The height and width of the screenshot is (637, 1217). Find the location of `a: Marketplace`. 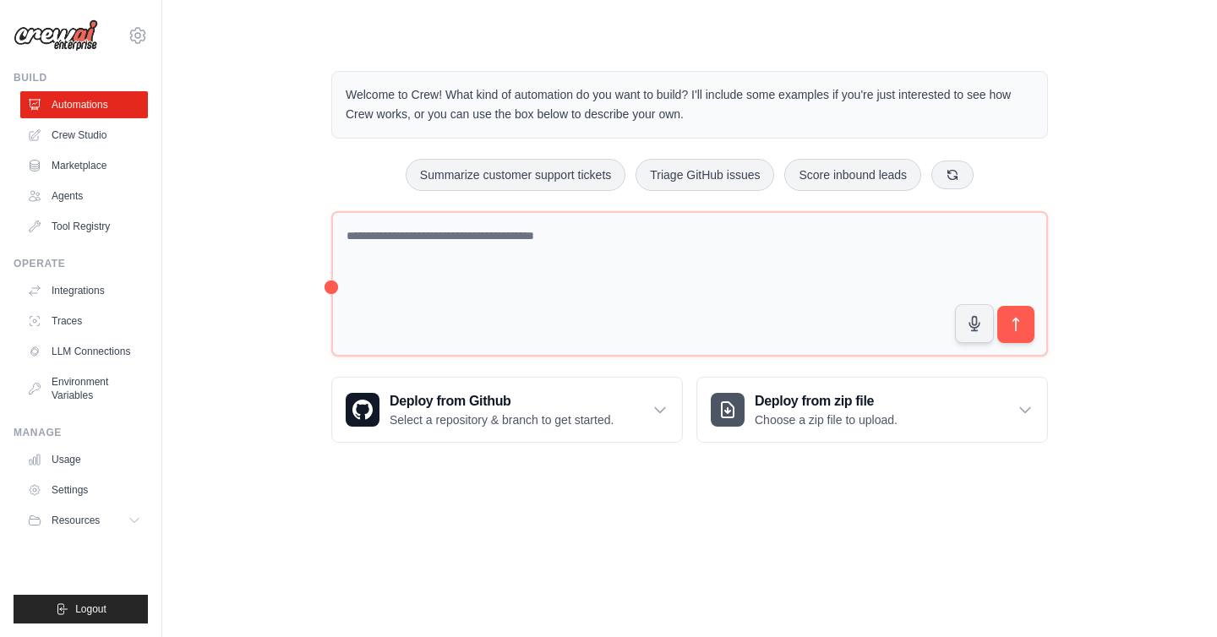

a: Marketplace is located at coordinates (84, 166).